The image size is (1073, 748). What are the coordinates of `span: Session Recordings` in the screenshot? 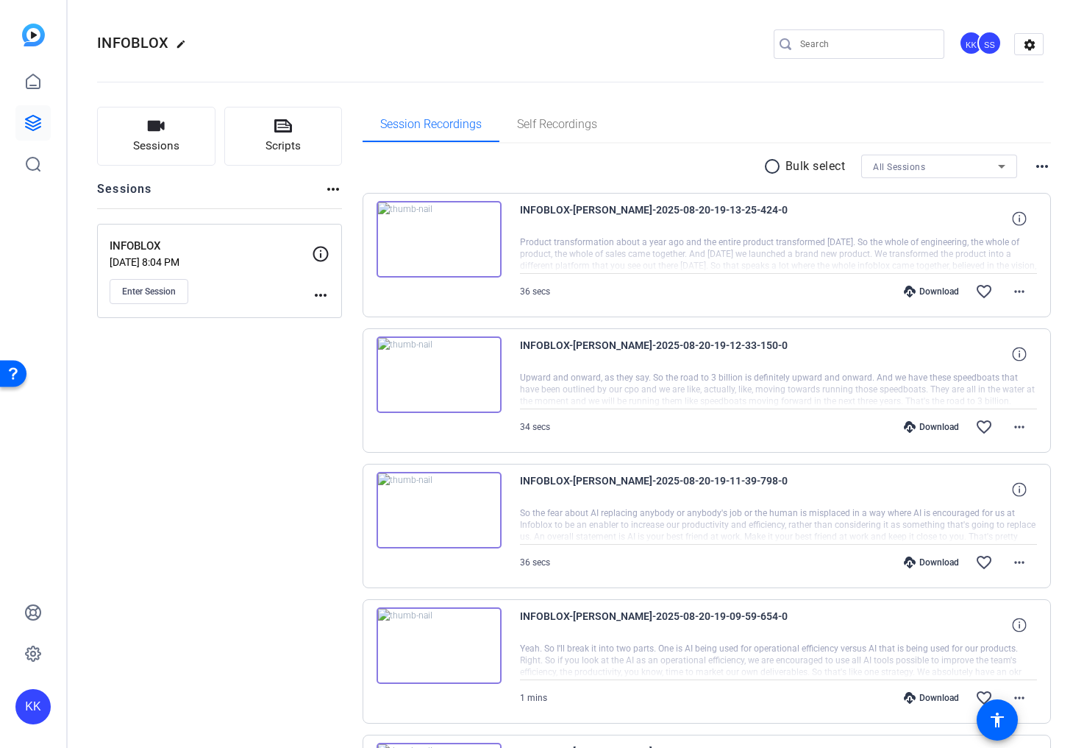 It's located at (431, 124).